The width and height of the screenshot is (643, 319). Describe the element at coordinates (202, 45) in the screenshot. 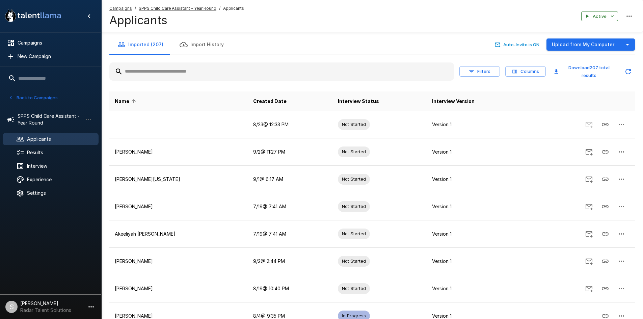

I see `button: Import History` at that location.